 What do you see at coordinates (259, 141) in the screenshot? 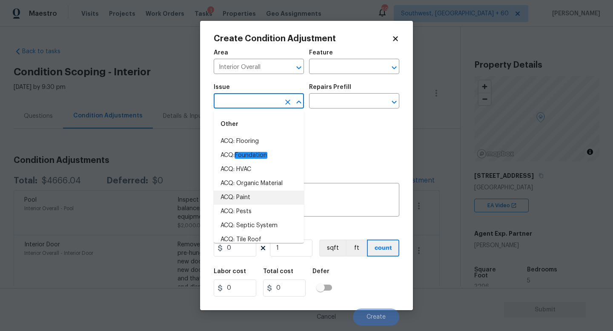
I see `li: ACQ: Flooring` at bounding box center [259, 141].